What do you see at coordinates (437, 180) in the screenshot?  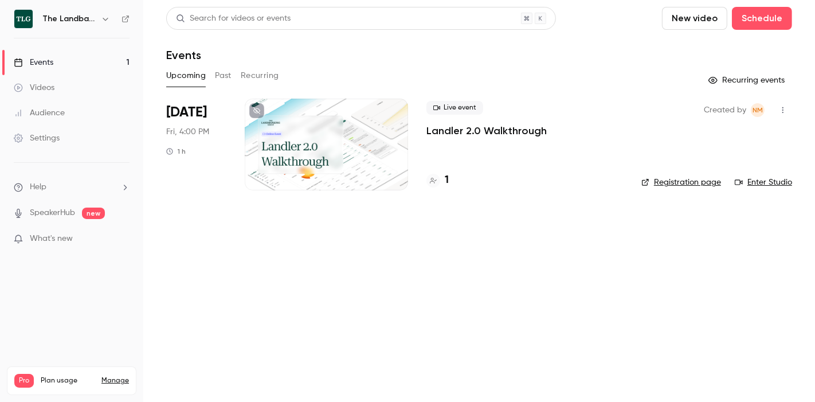 I see `a: 1` at bounding box center [437, 180].